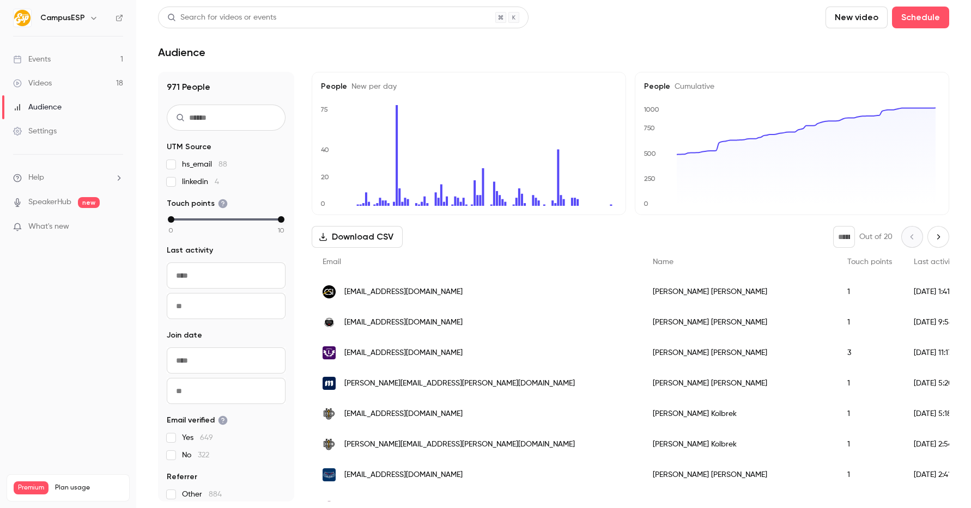 The width and height of the screenshot is (971, 508). I want to click on div: 3, so click(869, 353).